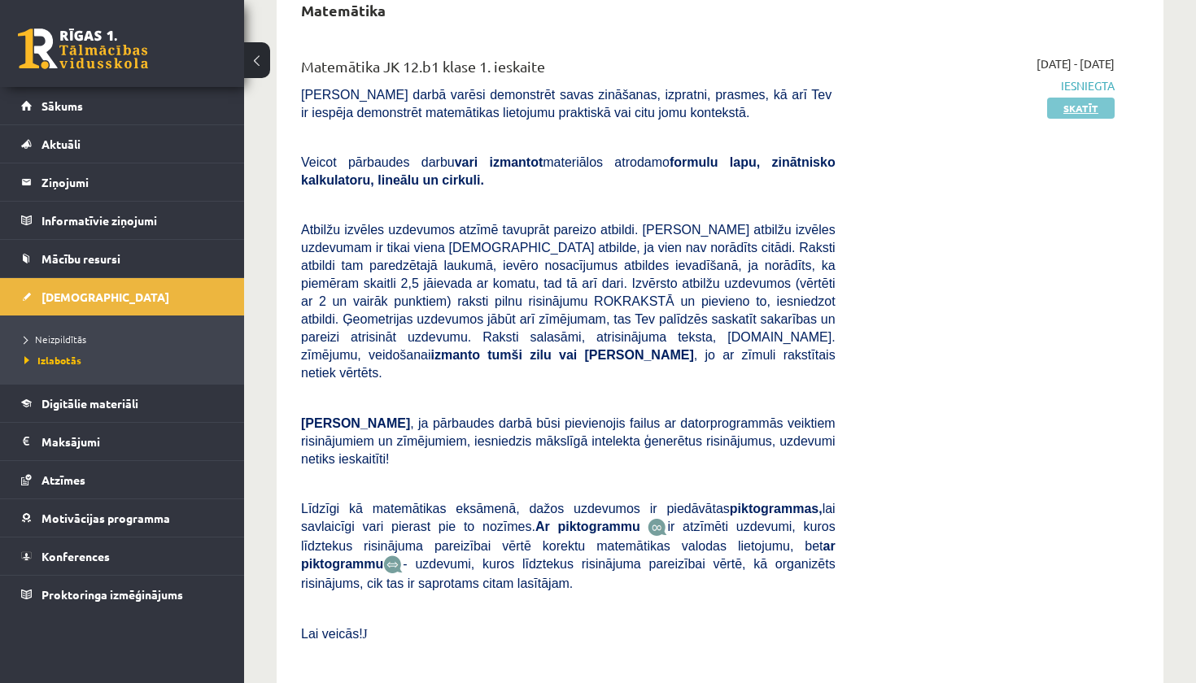  What do you see at coordinates (126, 360) in the screenshot?
I see `a: Izlabotās` at bounding box center [126, 360].